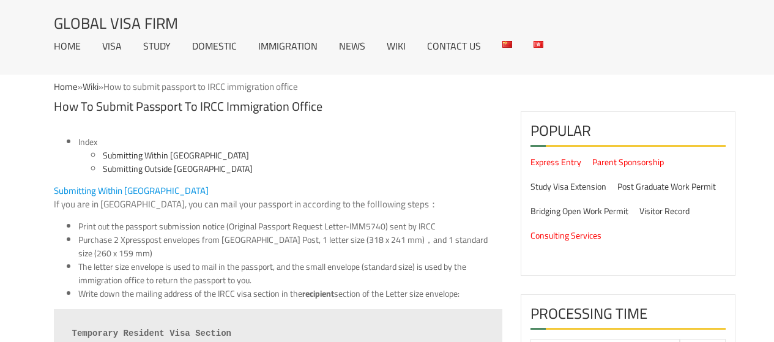 The width and height of the screenshot is (774, 342). What do you see at coordinates (566, 235) in the screenshot?
I see `a: Consulting Services` at bounding box center [566, 235].